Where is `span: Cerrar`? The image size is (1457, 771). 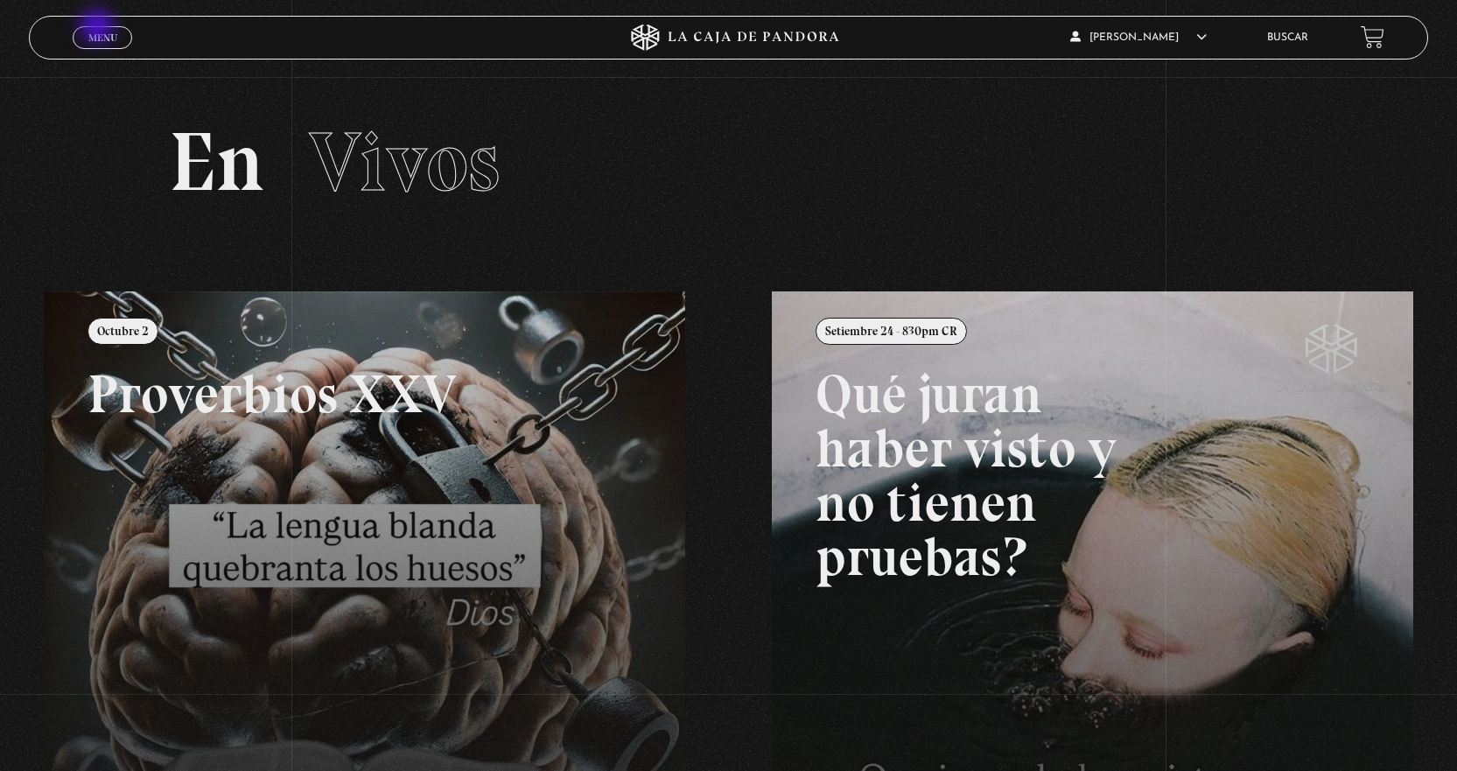
span: Cerrar is located at coordinates (102, 52).